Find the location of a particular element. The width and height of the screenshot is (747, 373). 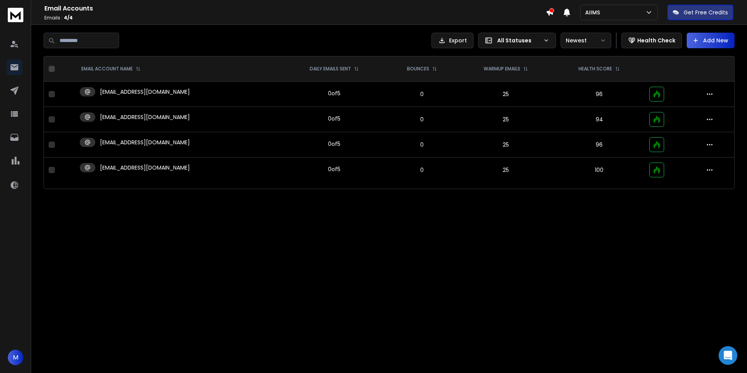

div: EMAIL ACCOUNT NAME is located at coordinates (111, 69).